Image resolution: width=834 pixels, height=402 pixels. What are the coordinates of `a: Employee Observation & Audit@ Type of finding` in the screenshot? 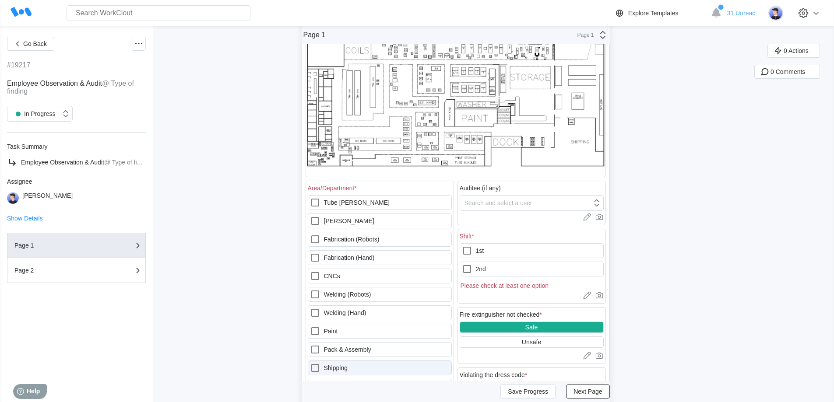 It's located at (76, 162).